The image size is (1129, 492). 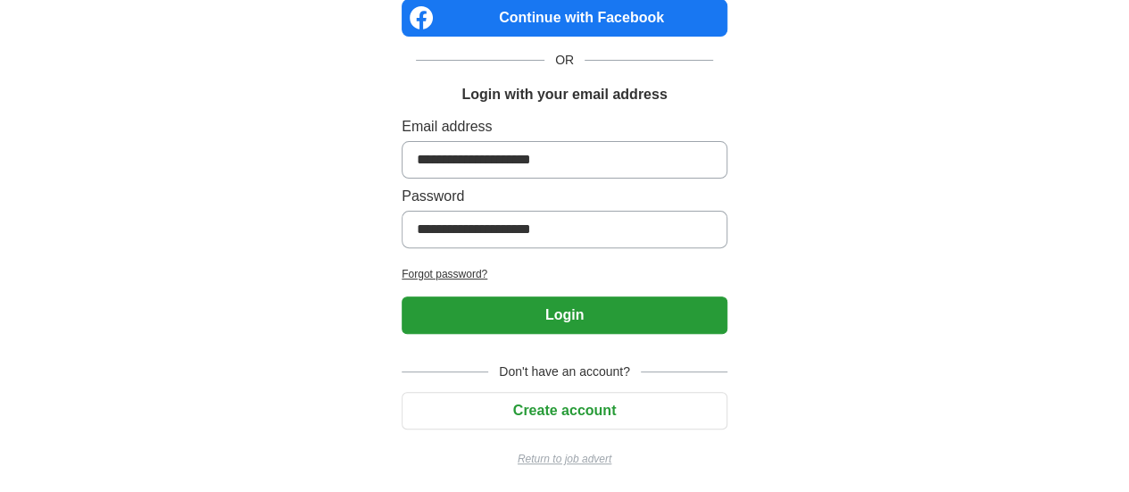 What do you see at coordinates (564, 95) in the screenshot?
I see `h1: Login with your email address` at bounding box center [564, 95].